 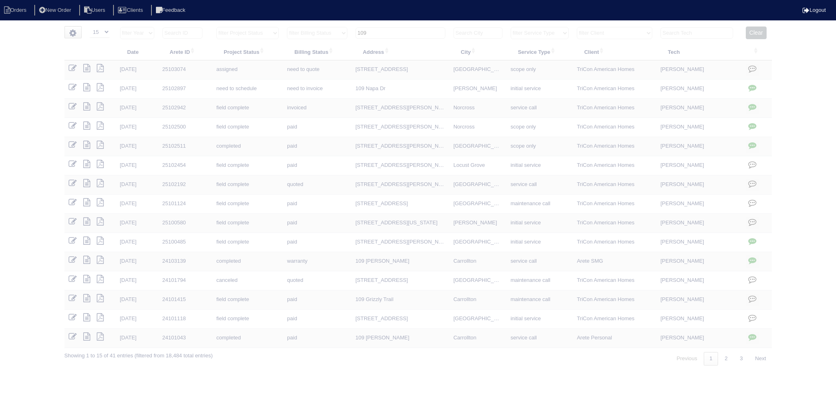 I want to click on a: 3, so click(x=742, y=359).